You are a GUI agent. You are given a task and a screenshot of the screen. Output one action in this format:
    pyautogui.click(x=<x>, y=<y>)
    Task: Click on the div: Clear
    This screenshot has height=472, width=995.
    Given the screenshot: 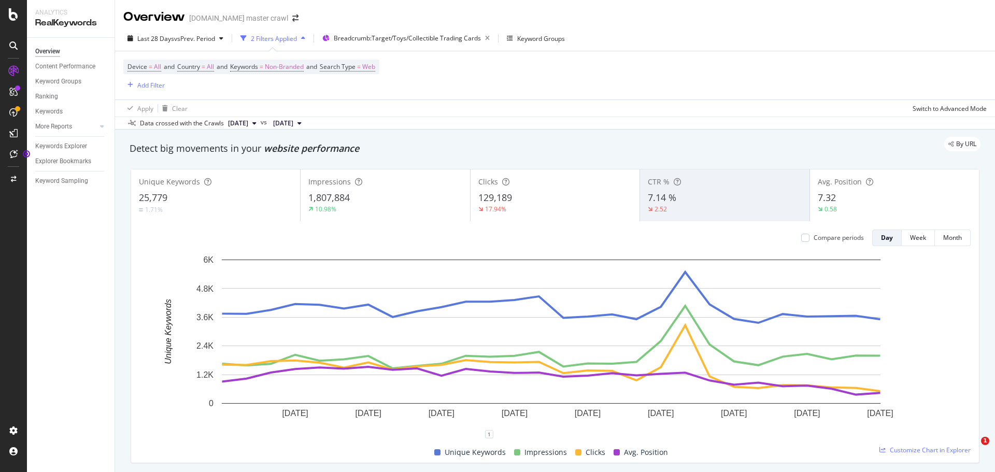 What is the action you would take?
    pyautogui.click(x=180, y=108)
    